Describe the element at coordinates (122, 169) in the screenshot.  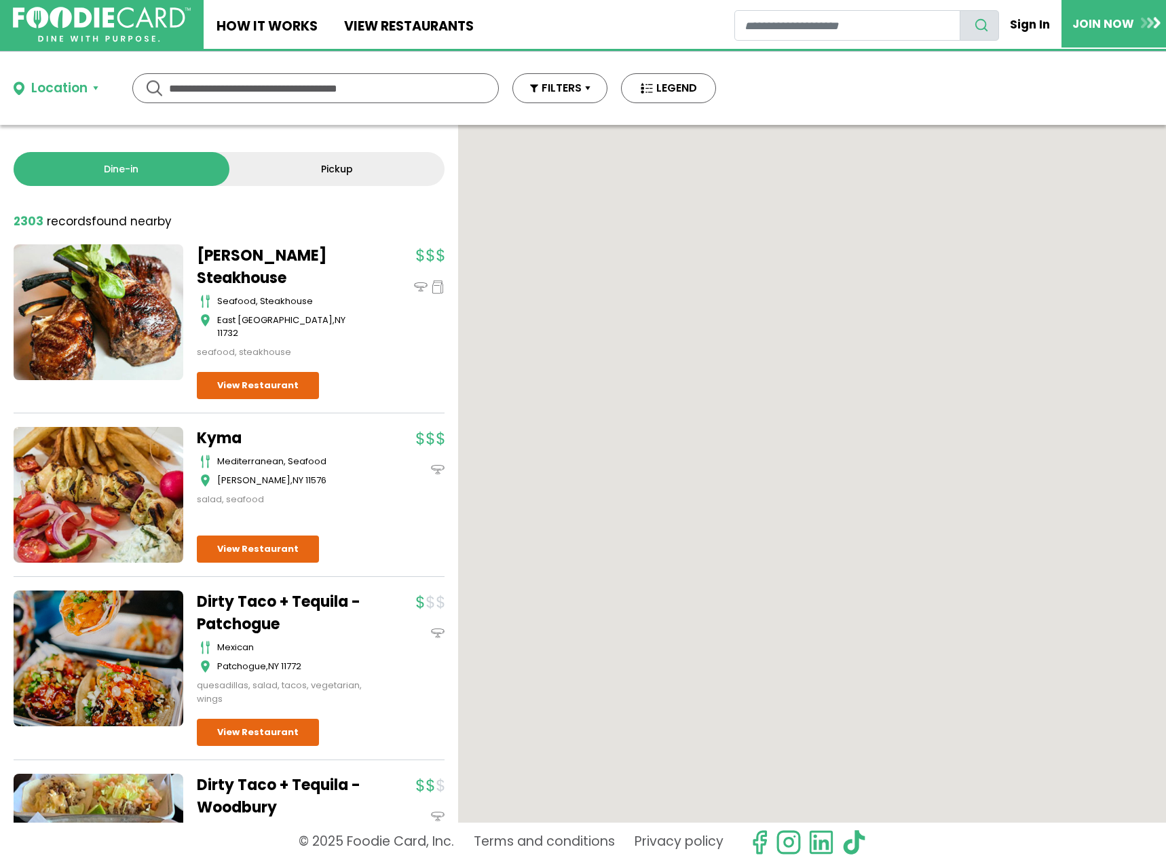
I see `a: Dine-in` at that location.